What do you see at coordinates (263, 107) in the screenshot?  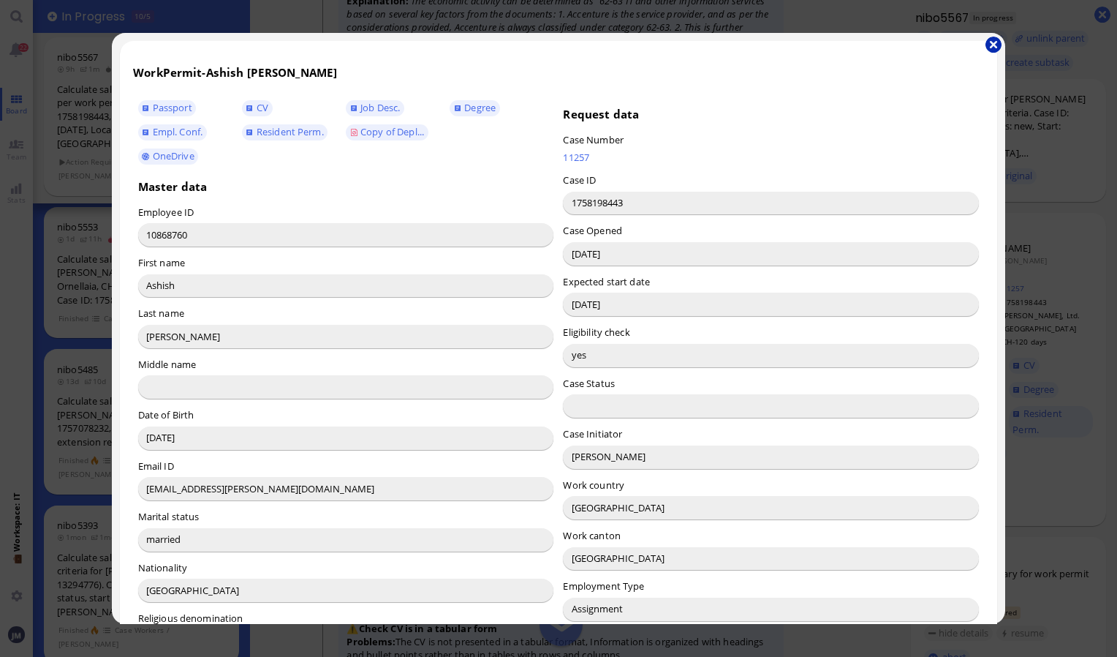 I see `span: CV` at bounding box center [263, 107].